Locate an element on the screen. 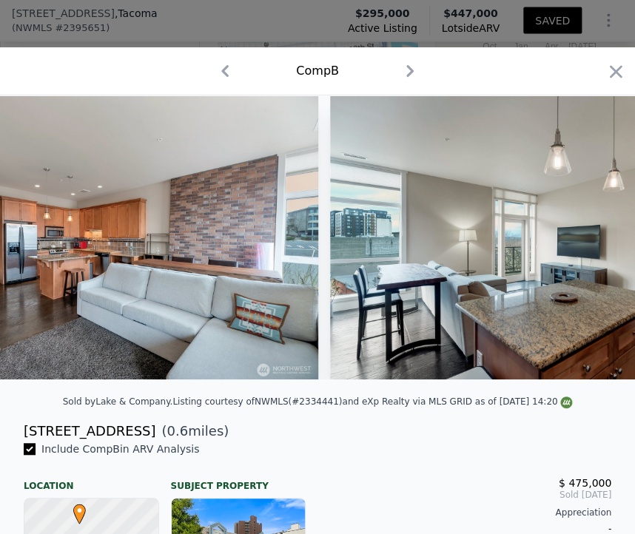  div: Subject Property is located at coordinates (238, 480).